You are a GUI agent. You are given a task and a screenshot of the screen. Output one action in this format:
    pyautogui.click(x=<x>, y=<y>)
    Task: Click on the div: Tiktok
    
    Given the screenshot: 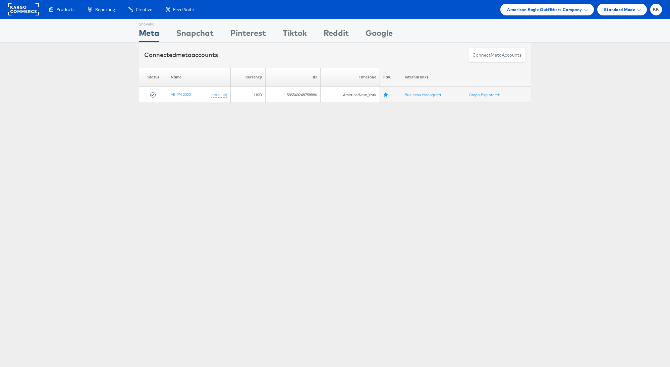 What is the action you would take?
    pyautogui.click(x=295, y=35)
    